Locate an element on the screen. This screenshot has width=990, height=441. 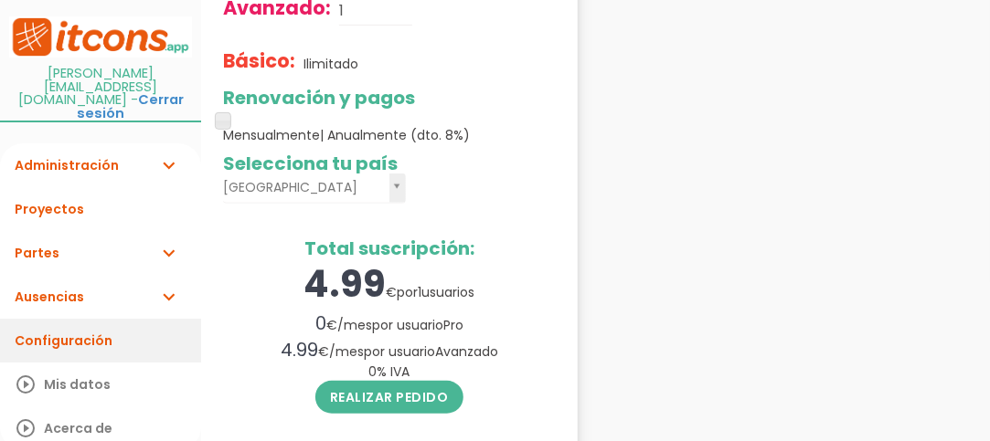
button: Realizar pedido is located at coordinates (389, 398).